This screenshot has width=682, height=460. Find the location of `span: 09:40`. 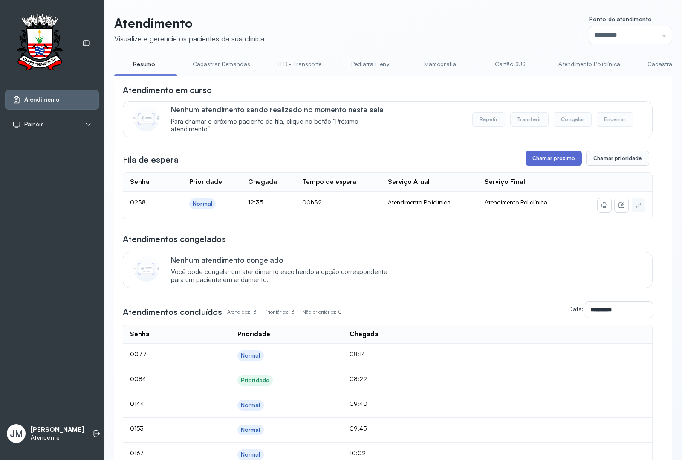

span: 09:40 is located at coordinates (359, 403).